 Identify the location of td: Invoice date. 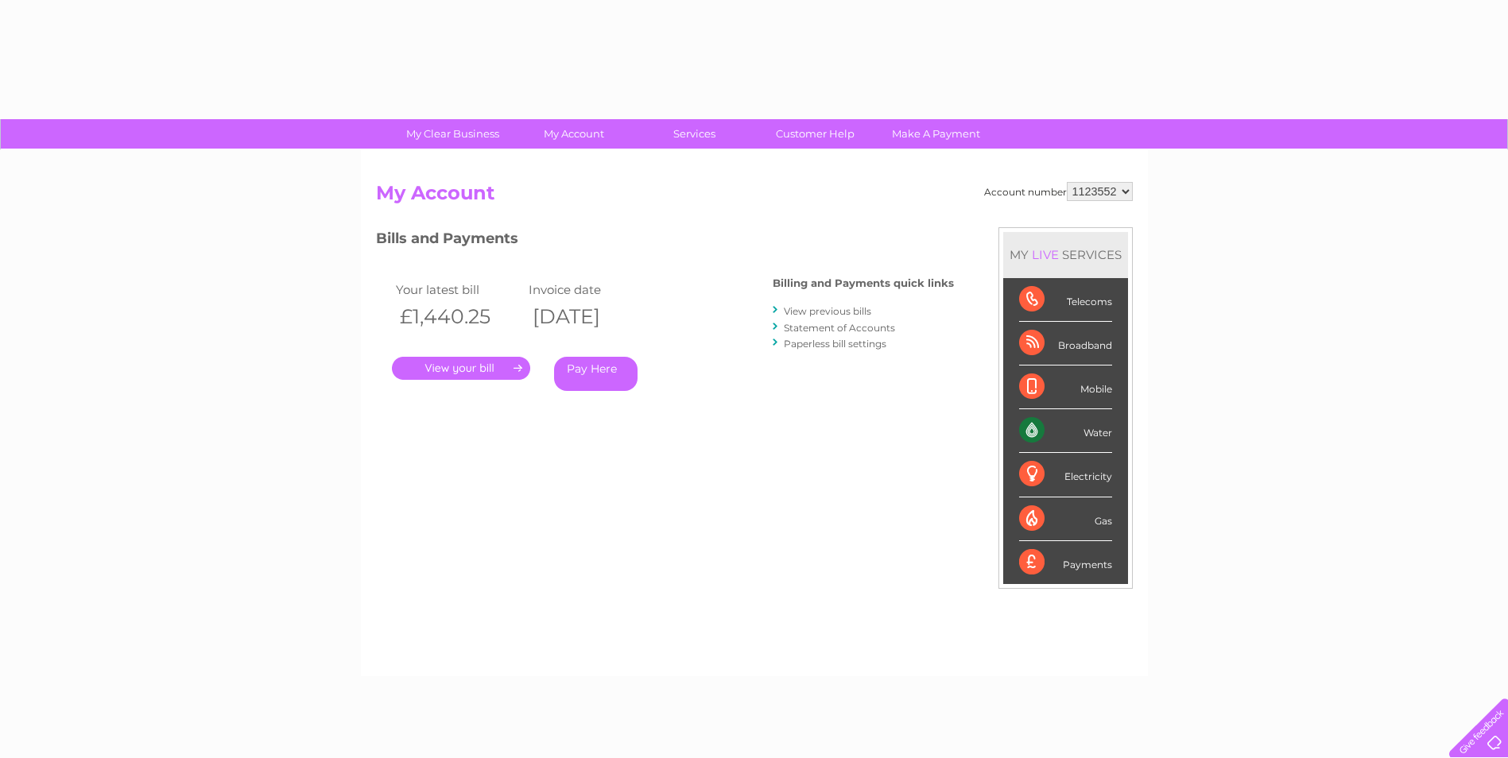
(591, 289).